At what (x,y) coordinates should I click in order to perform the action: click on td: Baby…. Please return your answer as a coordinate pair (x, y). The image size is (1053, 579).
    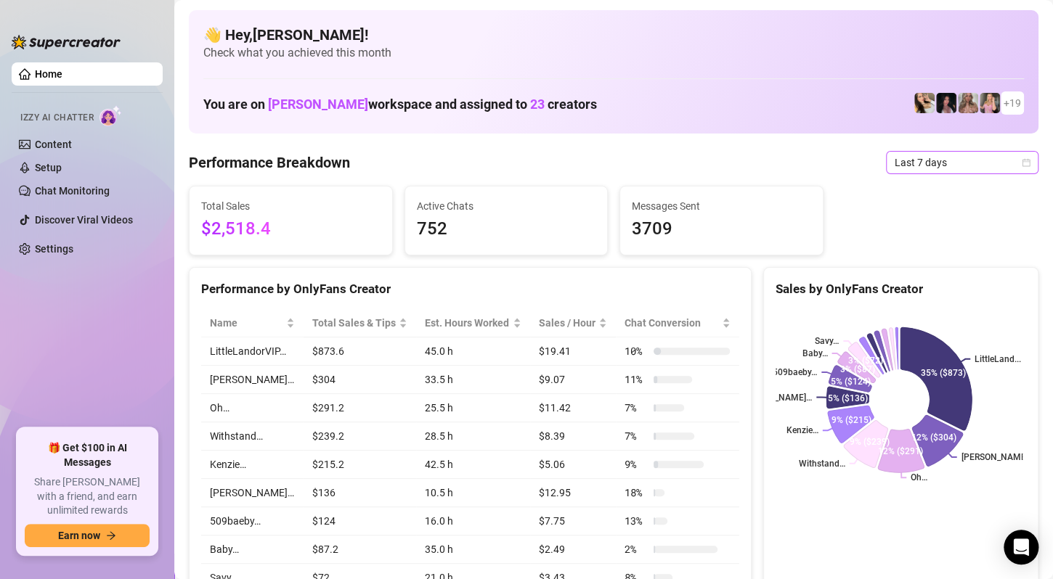
    Looking at the image, I should click on (252, 550).